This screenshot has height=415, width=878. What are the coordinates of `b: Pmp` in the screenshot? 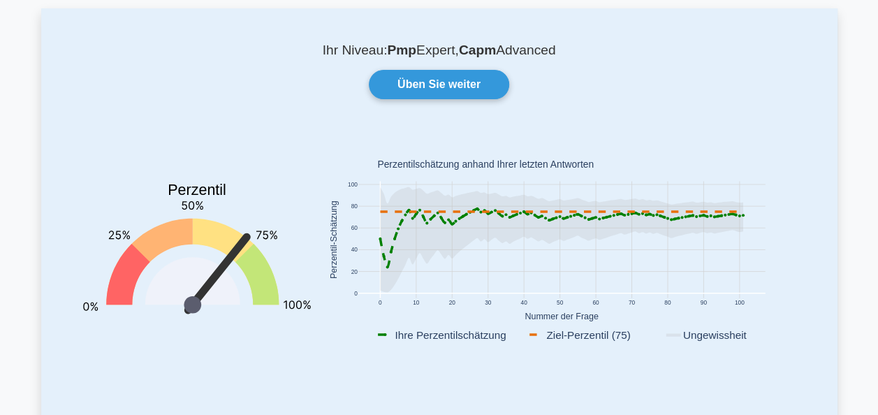 It's located at (402, 50).